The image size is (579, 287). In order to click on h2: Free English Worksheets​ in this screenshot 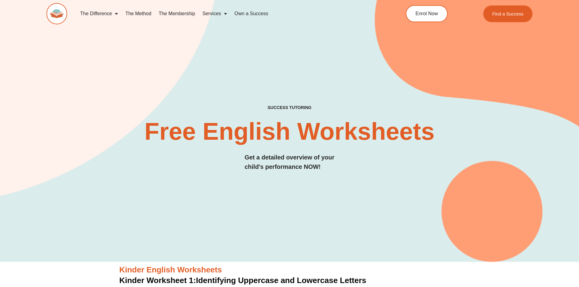, I will do `click(290, 132)`.